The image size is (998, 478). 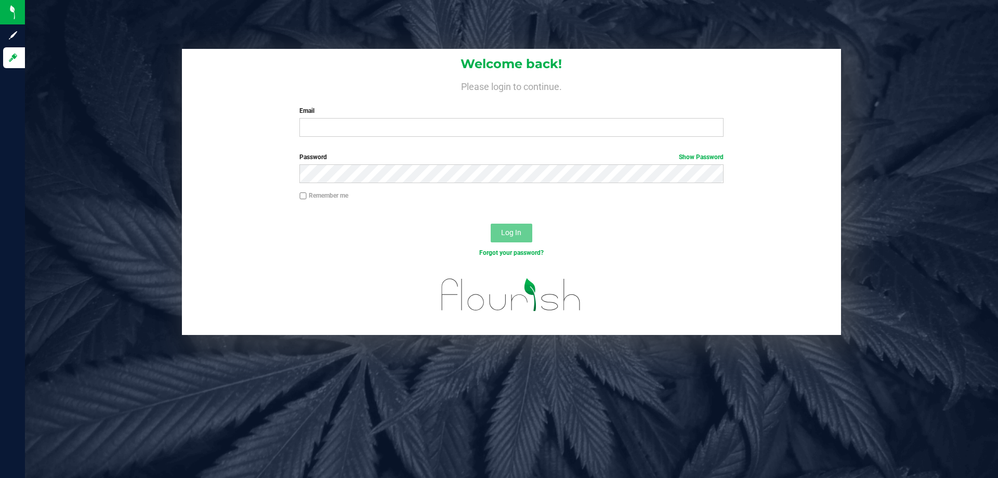 I want to click on label: Email, so click(x=511, y=111).